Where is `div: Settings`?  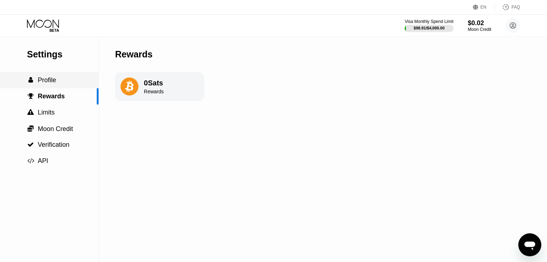 div: Settings is located at coordinates (63, 54).